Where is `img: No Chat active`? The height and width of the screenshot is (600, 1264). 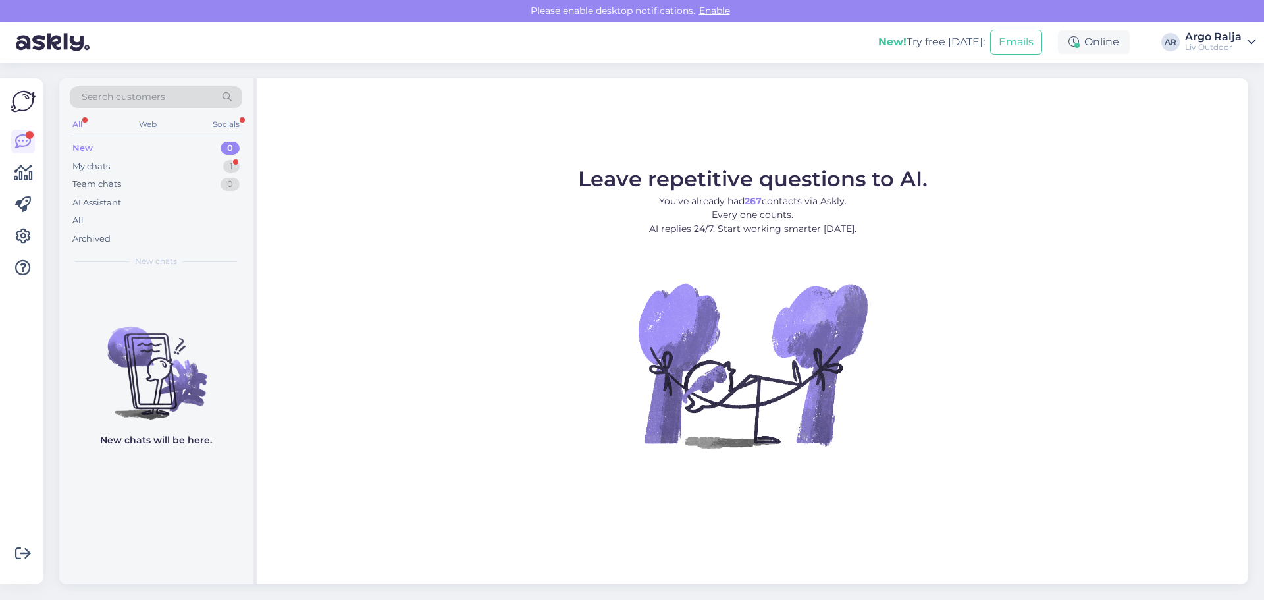
img: No Chat active is located at coordinates (753, 365).